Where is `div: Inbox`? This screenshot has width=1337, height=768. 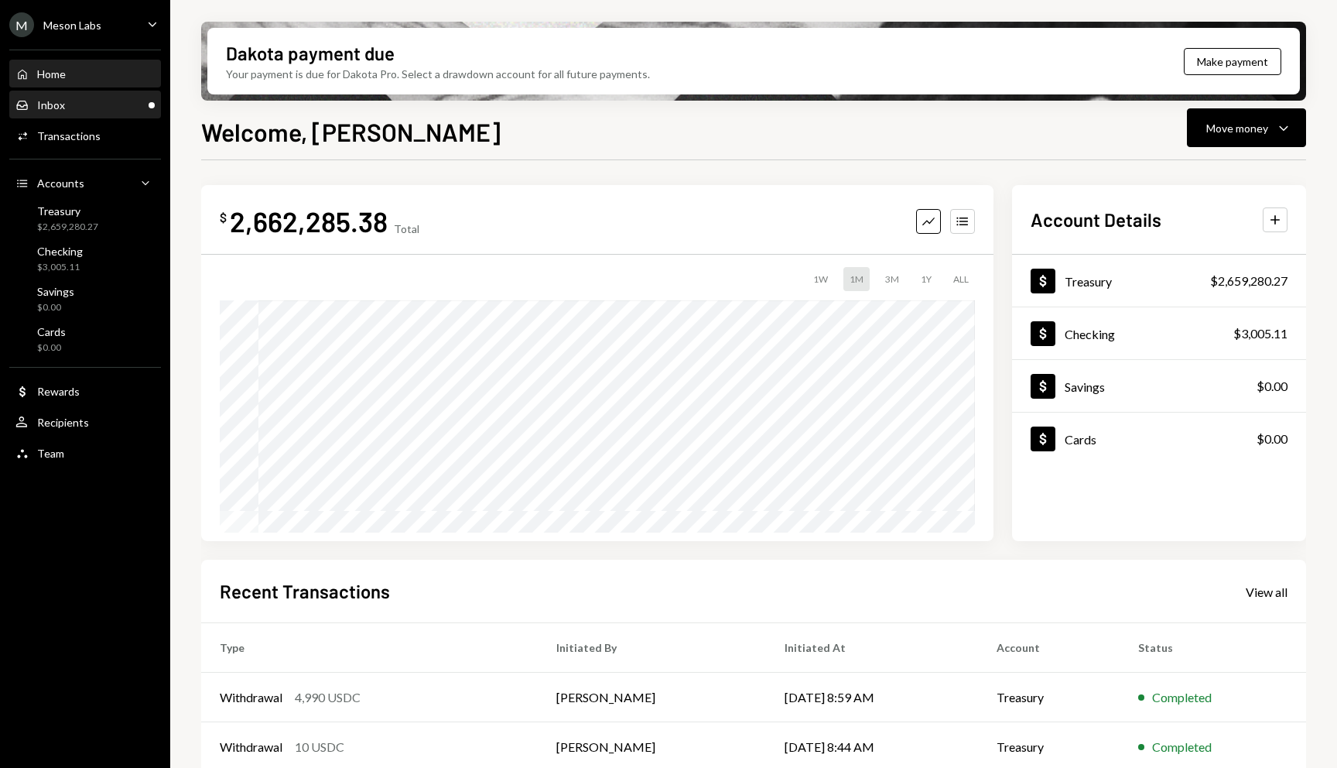 div: Inbox is located at coordinates (51, 104).